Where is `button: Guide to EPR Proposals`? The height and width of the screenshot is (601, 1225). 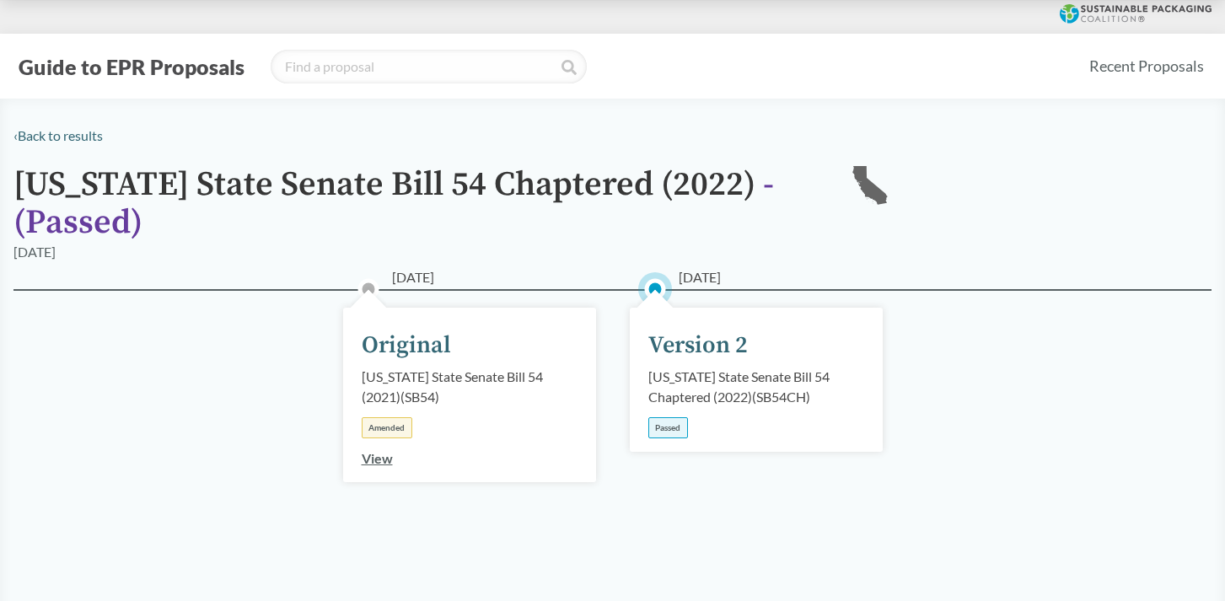
button: Guide to EPR Proposals is located at coordinates (131, 67).